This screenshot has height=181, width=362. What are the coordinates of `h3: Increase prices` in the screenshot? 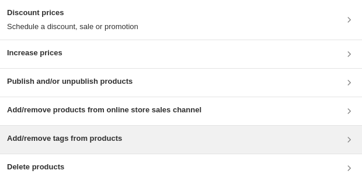 It's located at (34, 53).